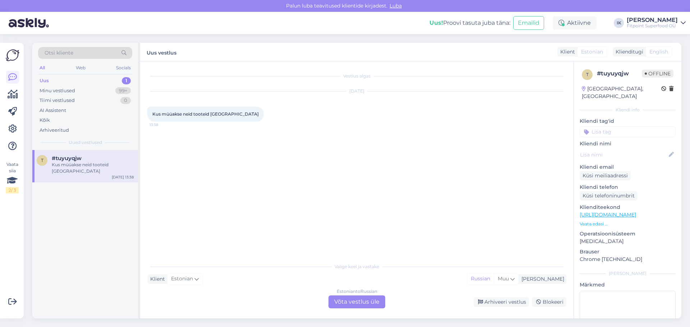 The height and width of the screenshot is (327, 690). Describe the element at coordinates (501, 302) in the screenshot. I see `div: Arhiveeri vestlus` at that location.